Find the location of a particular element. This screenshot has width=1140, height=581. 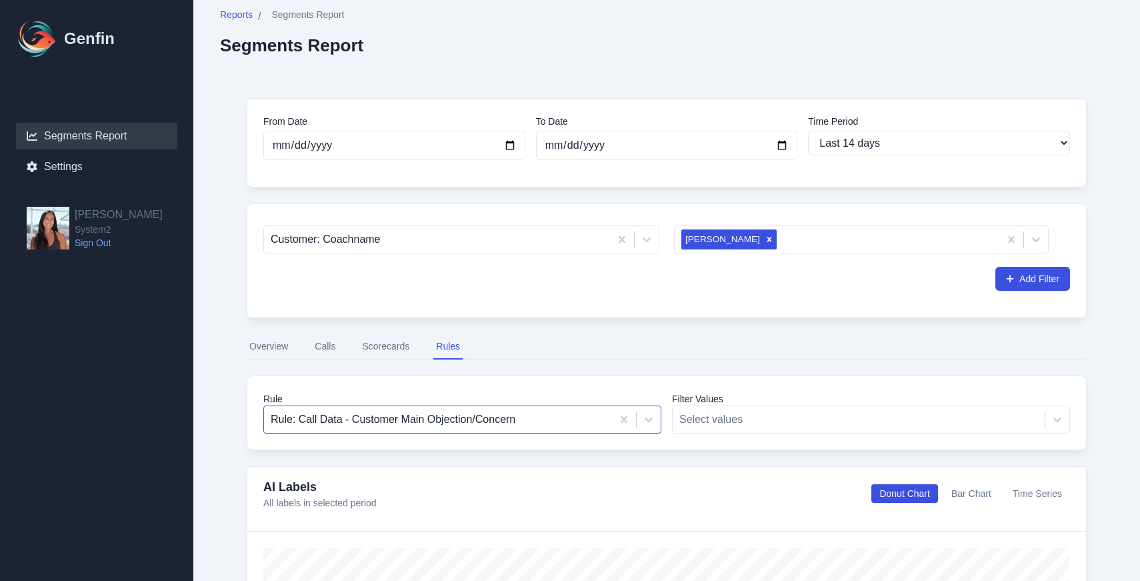

h2: Segments Report is located at coordinates (291, 45).